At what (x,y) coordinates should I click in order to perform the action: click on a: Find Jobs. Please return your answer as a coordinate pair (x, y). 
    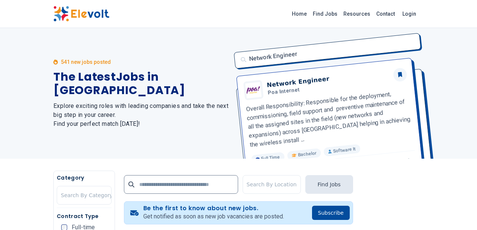
    Looking at the image, I should click on (325, 14).